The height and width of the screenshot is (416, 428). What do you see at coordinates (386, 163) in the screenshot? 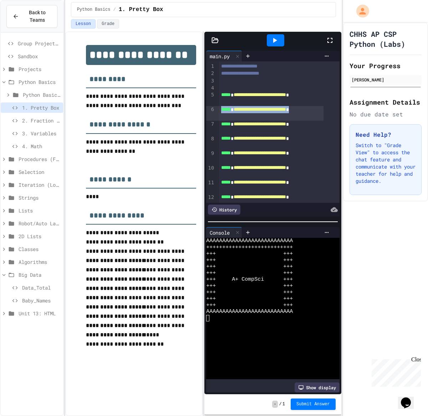
I see `p: Switch to "Grade View" to access the chat feature and communicate with your teacher for help and ...` at bounding box center [386, 163].